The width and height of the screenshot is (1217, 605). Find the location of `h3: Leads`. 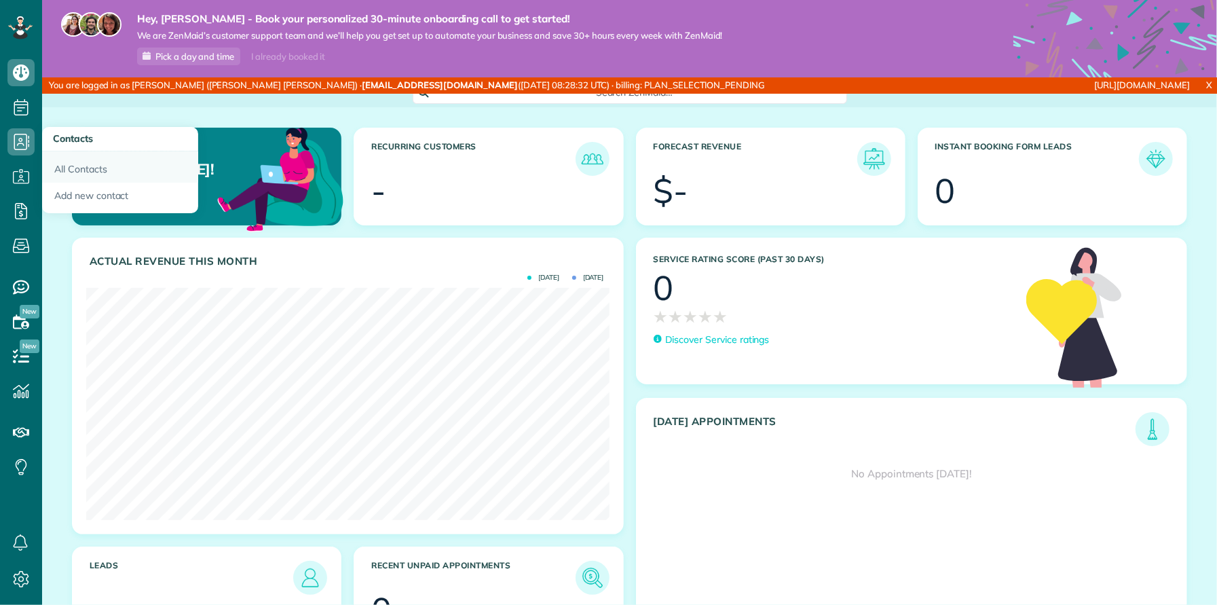

h3: Leads is located at coordinates (191, 578).